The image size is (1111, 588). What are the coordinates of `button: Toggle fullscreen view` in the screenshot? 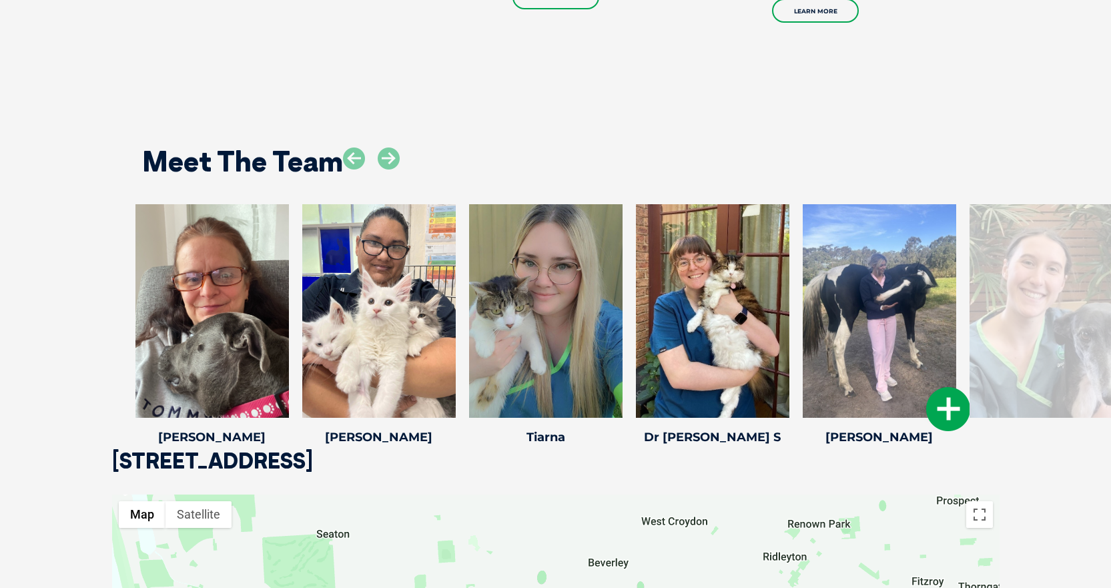 It's located at (980, 515).